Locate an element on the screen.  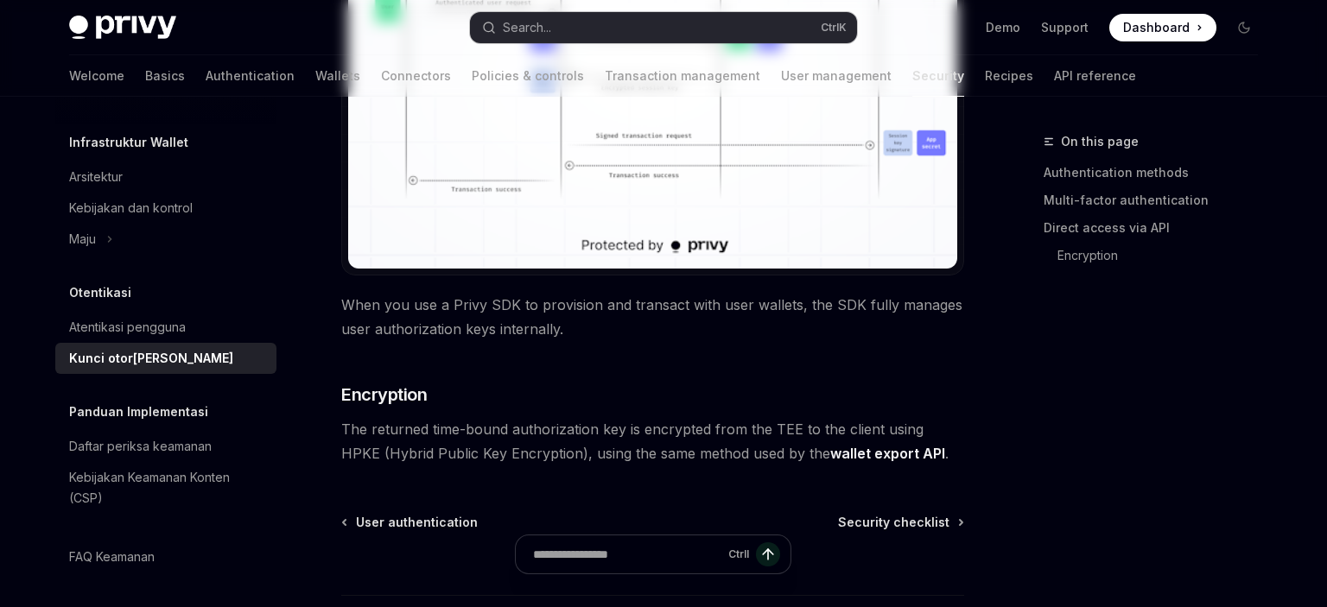
a: FAQ Keamanan is located at coordinates (166, 557).